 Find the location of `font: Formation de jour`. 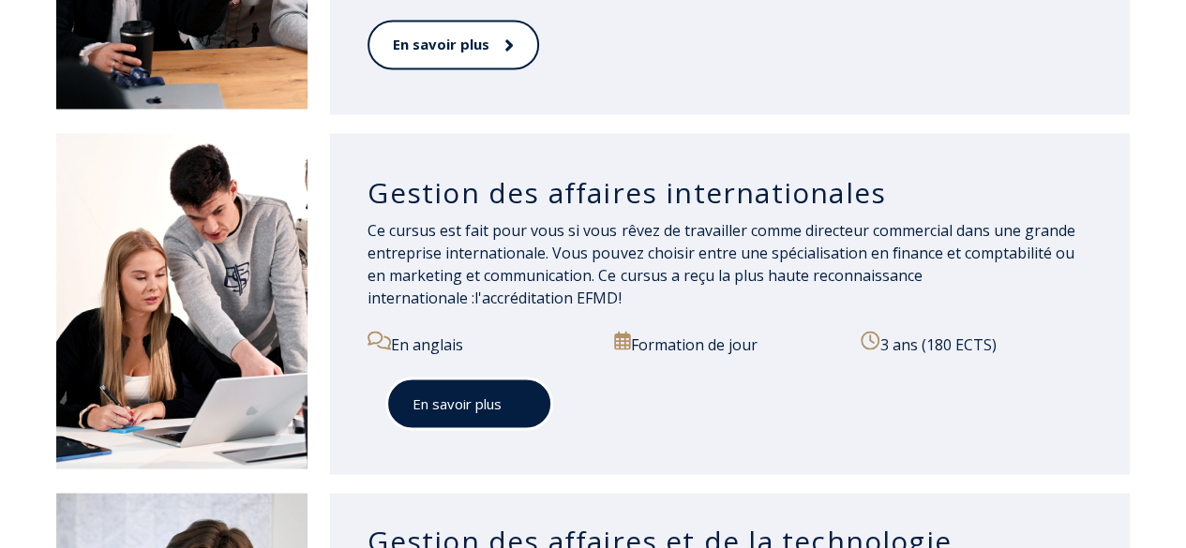

font: Formation de jour is located at coordinates (694, 344).